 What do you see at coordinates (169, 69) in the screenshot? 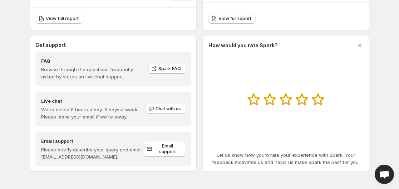
I see `span: Spark FAQ` at bounding box center [169, 69].